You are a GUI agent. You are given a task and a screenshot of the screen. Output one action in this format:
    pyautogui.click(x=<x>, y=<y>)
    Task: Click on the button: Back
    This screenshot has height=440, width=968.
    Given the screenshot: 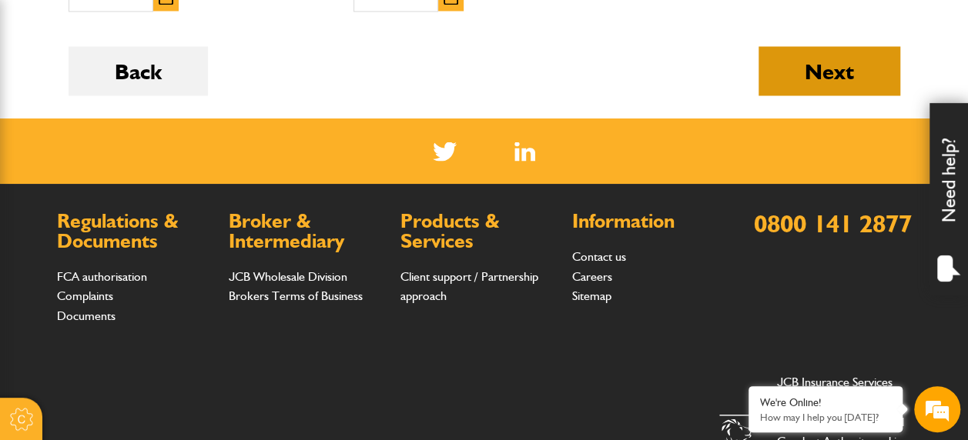 What is the action you would take?
    pyautogui.click(x=138, y=71)
    